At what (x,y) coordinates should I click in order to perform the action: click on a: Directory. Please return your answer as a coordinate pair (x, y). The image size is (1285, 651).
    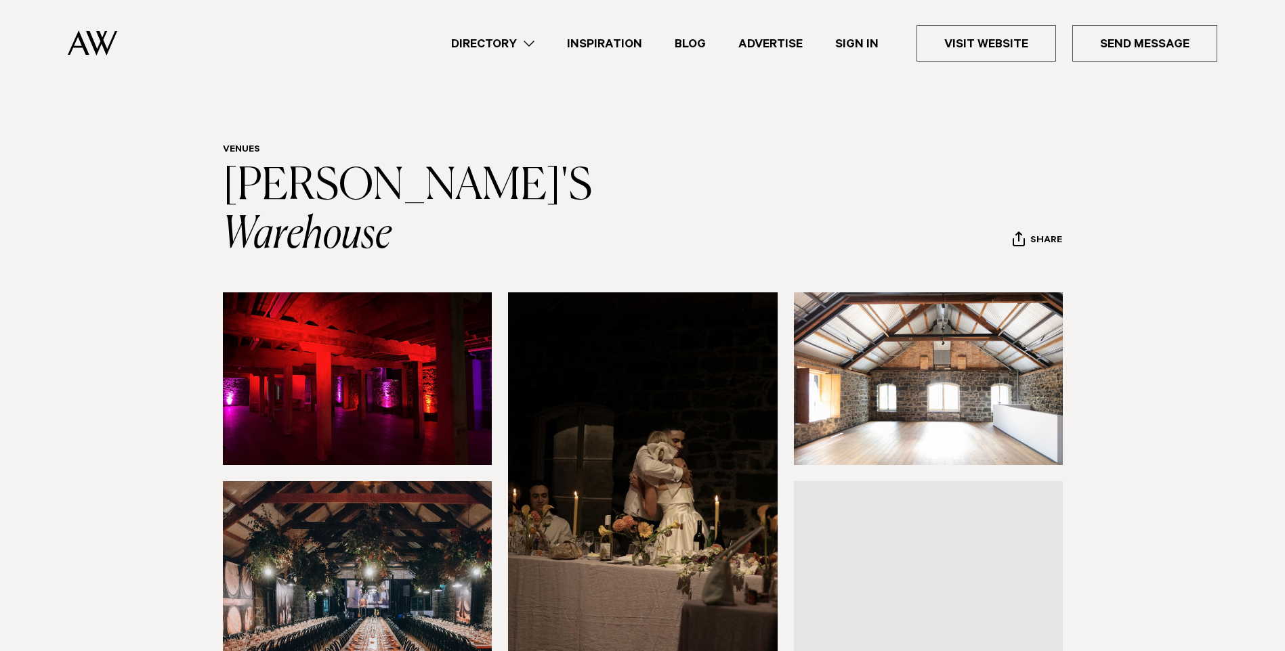
    Looking at the image, I should click on (492, 43).